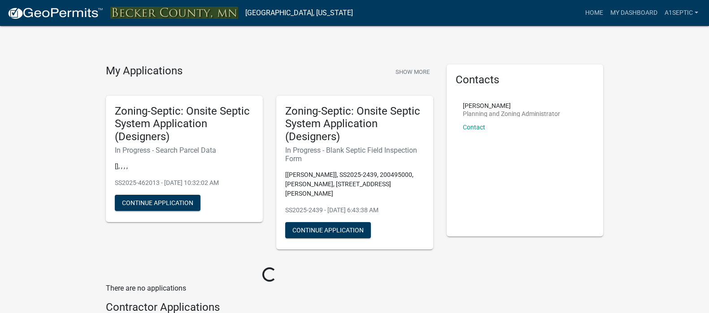 The image size is (709, 313). Describe the element at coordinates (511, 114) in the screenshot. I see `p: Planning and Zoning Administrator` at that location.